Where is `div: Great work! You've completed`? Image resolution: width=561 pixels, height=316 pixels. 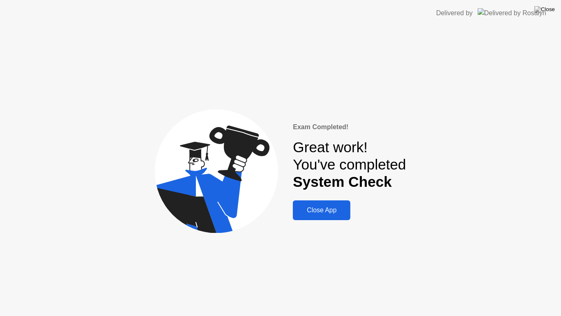 div: Great work! You've completed is located at coordinates (349, 164).